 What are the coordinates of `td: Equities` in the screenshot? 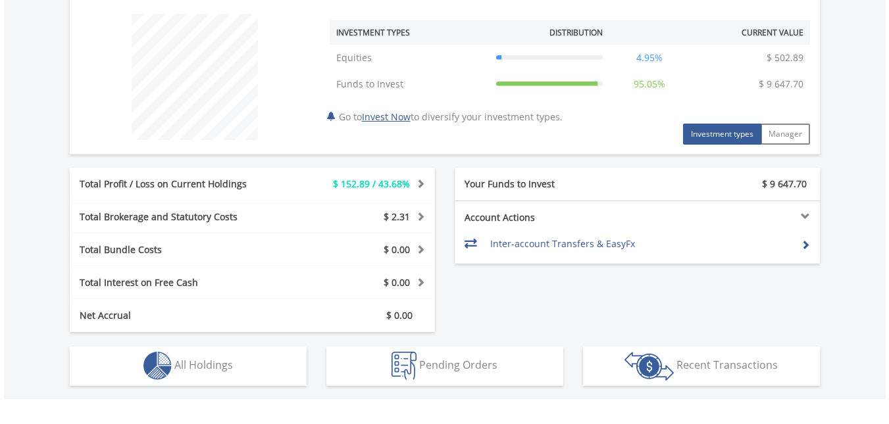 It's located at (409, 58).